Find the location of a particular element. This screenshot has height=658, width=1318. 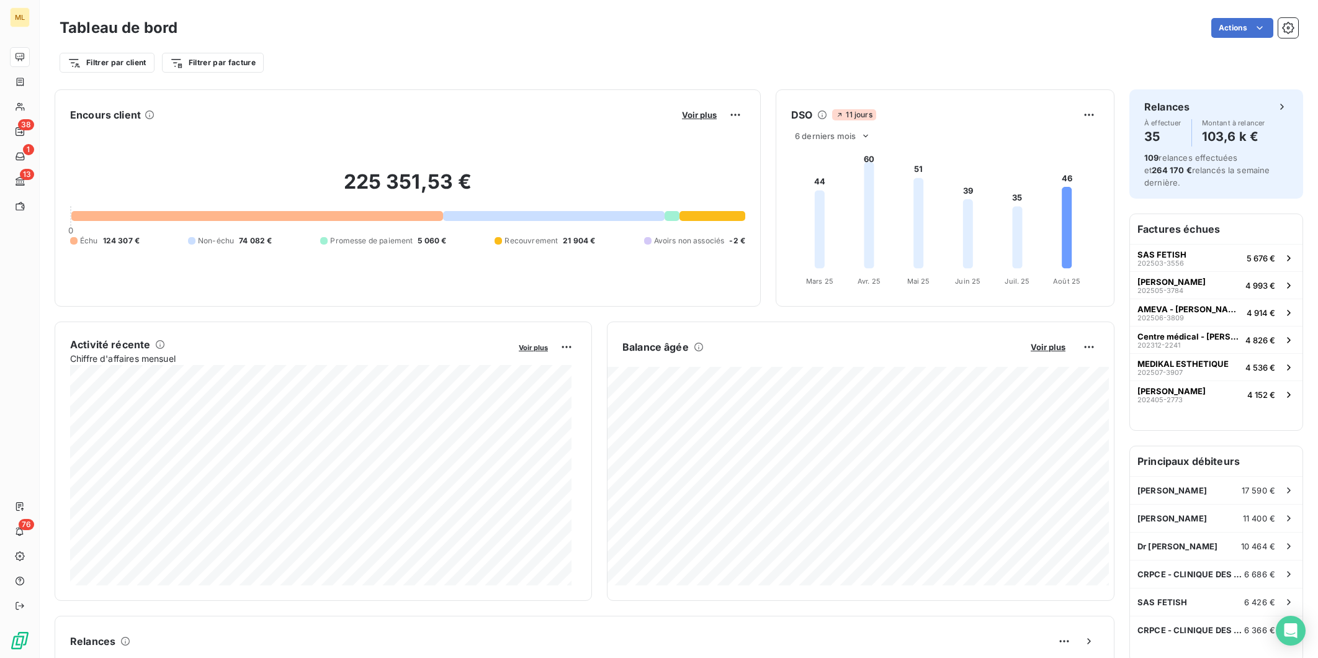

span: 38 is located at coordinates (26, 125).